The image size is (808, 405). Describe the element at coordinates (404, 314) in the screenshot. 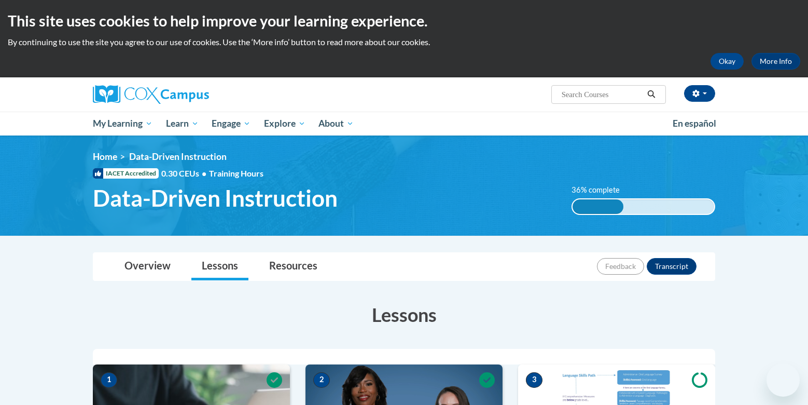

I see `h3: Lessons` at that location.